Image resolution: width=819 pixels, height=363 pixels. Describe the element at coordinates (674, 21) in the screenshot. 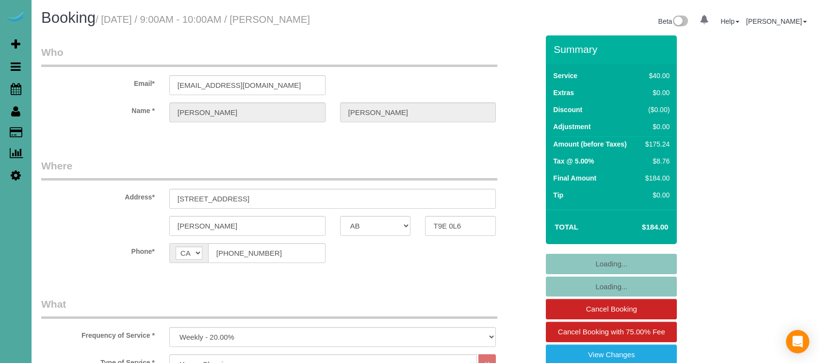

I see `a: Beta` at that location.